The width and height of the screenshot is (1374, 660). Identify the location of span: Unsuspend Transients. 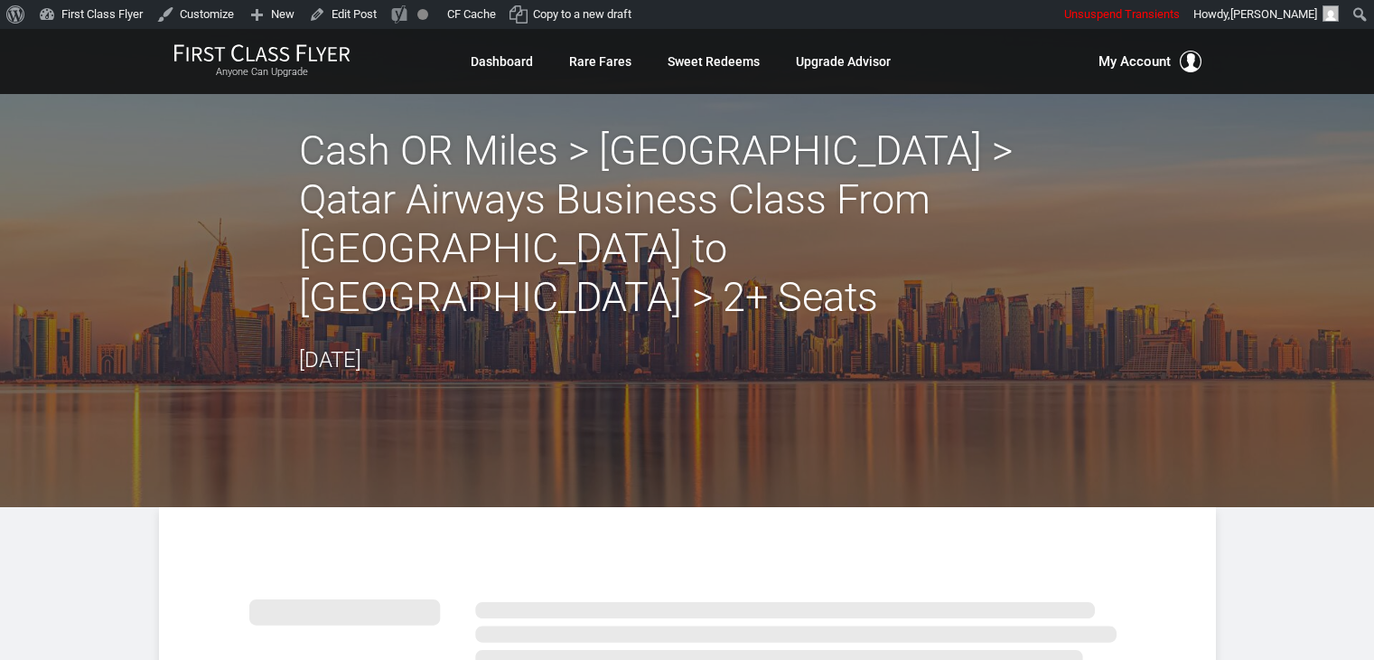
(1122, 14).